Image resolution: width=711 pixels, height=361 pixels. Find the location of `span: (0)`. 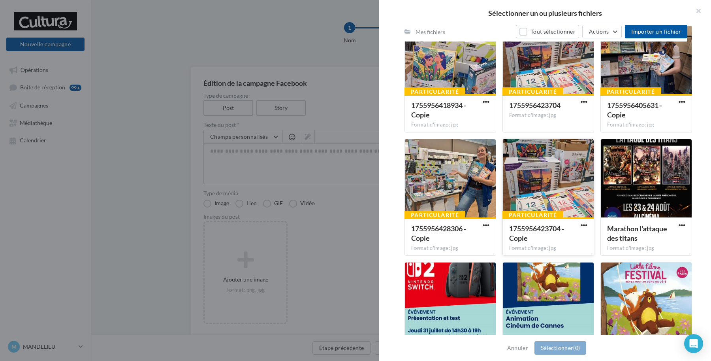

span: (0) is located at coordinates (576, 347).